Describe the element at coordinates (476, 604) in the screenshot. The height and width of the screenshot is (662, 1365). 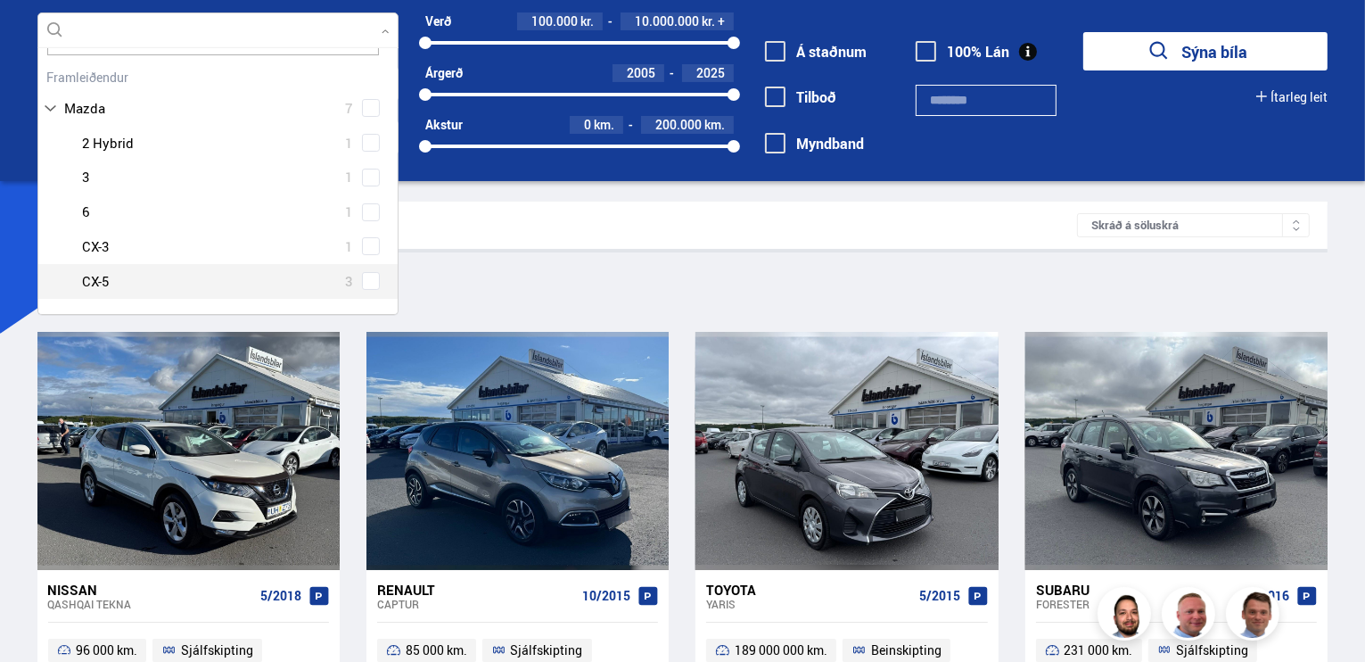
I see `div: Captur` at that location.